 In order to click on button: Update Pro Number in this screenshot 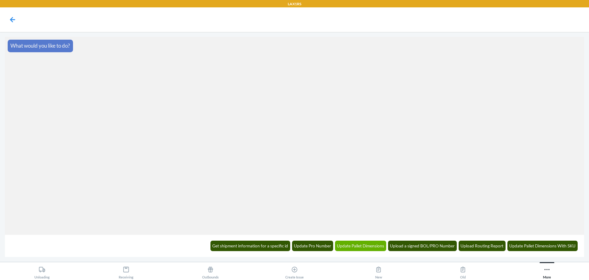, I will do `click(313, 245)`.